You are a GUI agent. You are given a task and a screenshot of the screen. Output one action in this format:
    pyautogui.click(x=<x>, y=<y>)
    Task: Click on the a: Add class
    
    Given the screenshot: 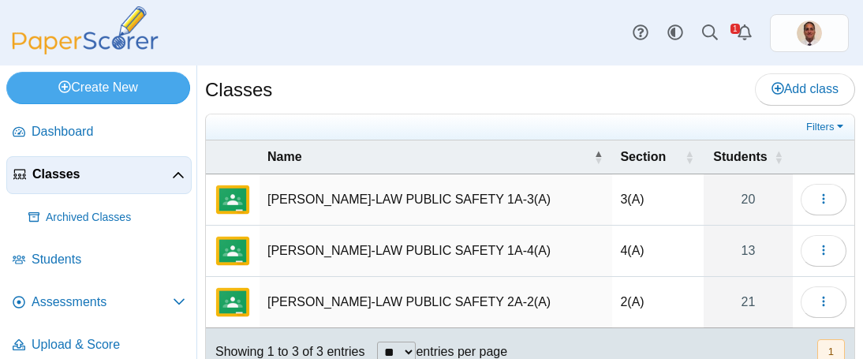 What is the action you would take?
    pyautogui.click(x=805, y=89)
    